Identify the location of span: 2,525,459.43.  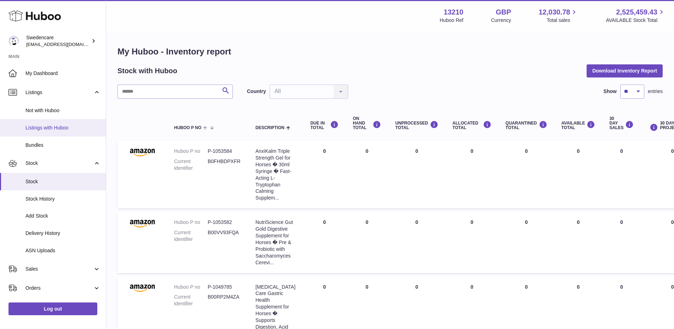
(636, 12).